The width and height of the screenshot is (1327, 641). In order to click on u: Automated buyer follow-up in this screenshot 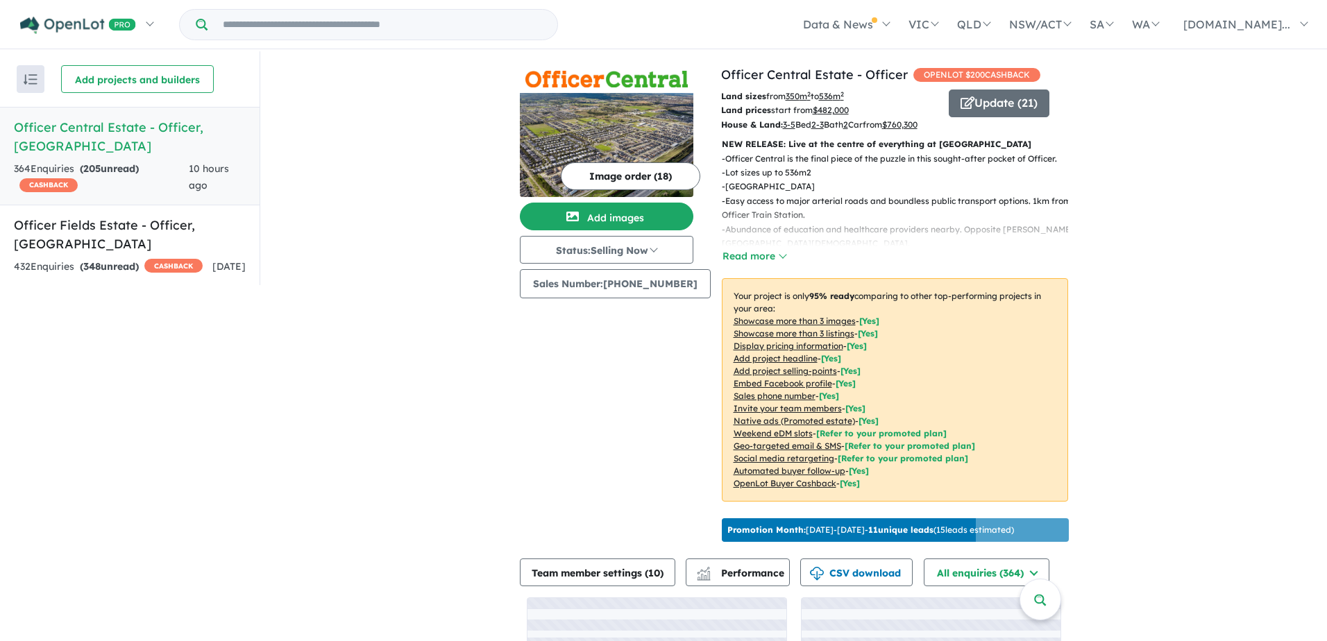, I will do `click(789, 471)`.